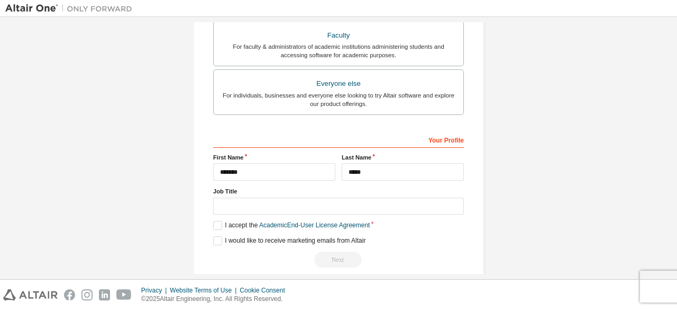 Image resolution: width=677 pixels, height=310 pixels. Describe the element at coordinates (289, 240) in the screenshot. I see `label: I would like to receive marketing emails from Altair` at that location.